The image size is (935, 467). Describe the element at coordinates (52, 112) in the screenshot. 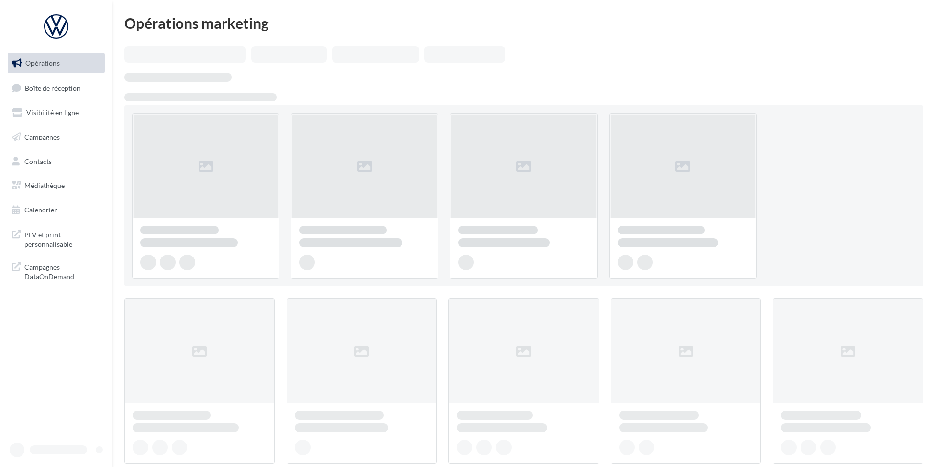

I see `span: Visibilité en ligne` at that location.